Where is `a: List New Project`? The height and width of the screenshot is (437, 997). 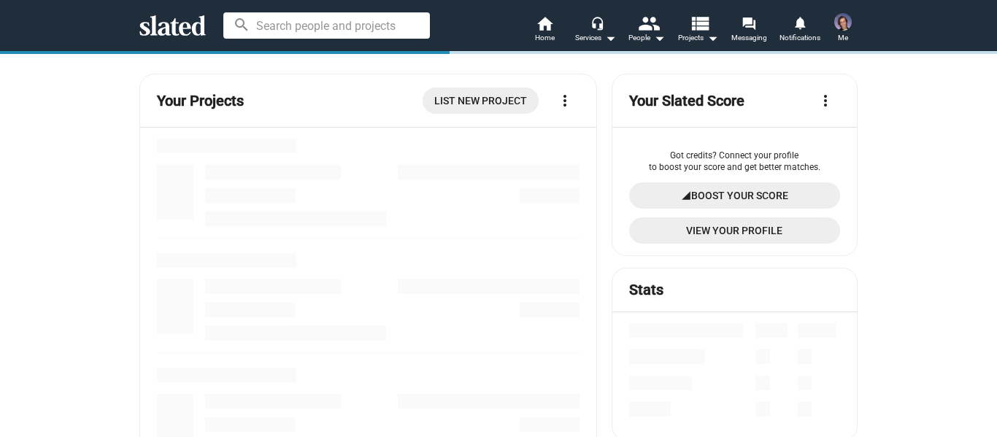
a: List New Project is located at coordinates (480, 101).